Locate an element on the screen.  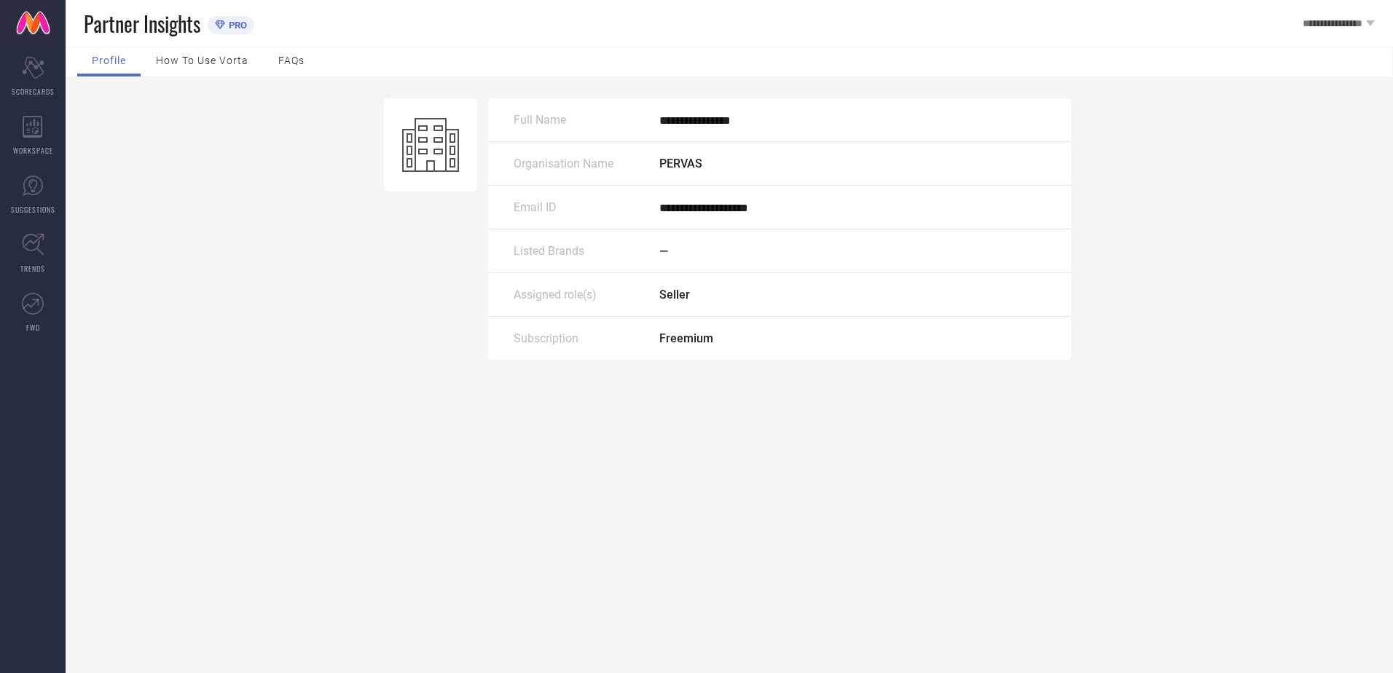
span: How to use Vorta is located at coordinates (202, 60).